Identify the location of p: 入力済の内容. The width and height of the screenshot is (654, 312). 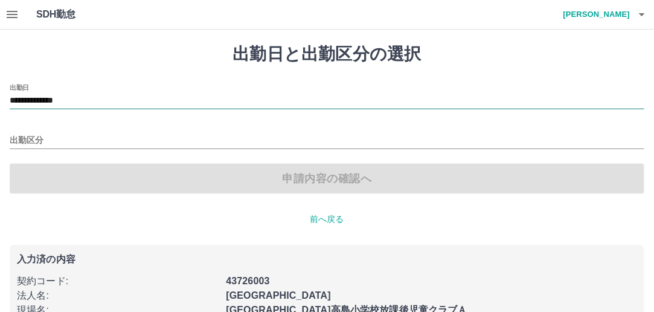
(327, 260).